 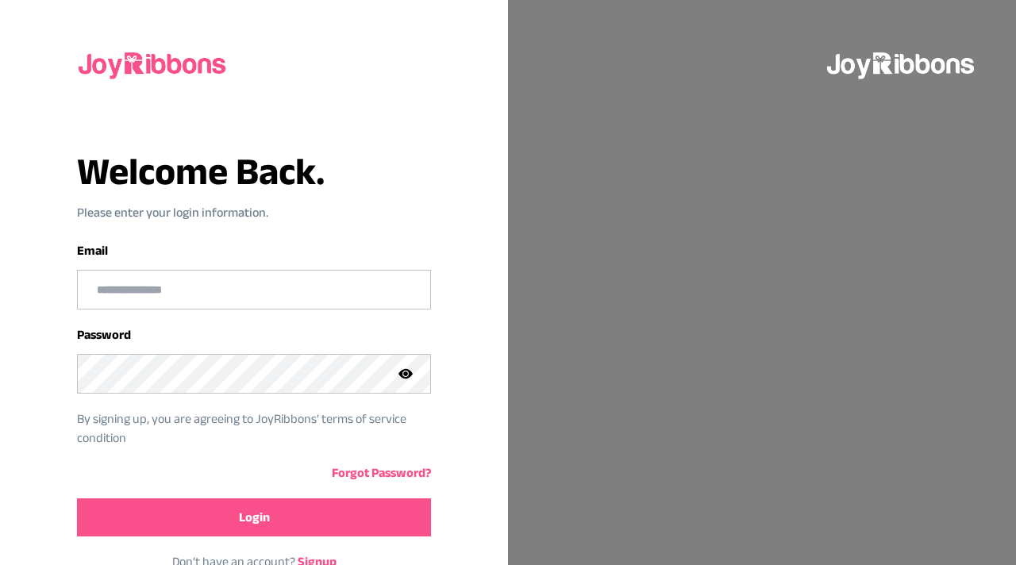 I want to click on p: By signing up, you are agreeing to JoyRibbons‘ terms of service condition, so click(x=242, y=429).